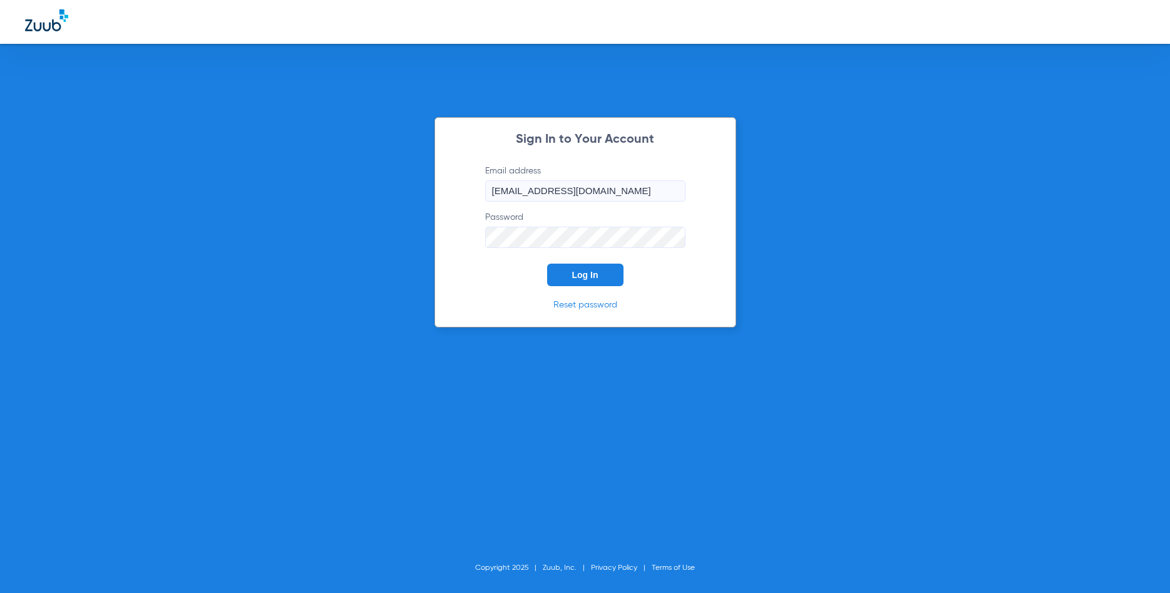  What do you see at coordinates (585, 275) in the screenshot?
I see `span: Log In` at bounding box center [585, 275].